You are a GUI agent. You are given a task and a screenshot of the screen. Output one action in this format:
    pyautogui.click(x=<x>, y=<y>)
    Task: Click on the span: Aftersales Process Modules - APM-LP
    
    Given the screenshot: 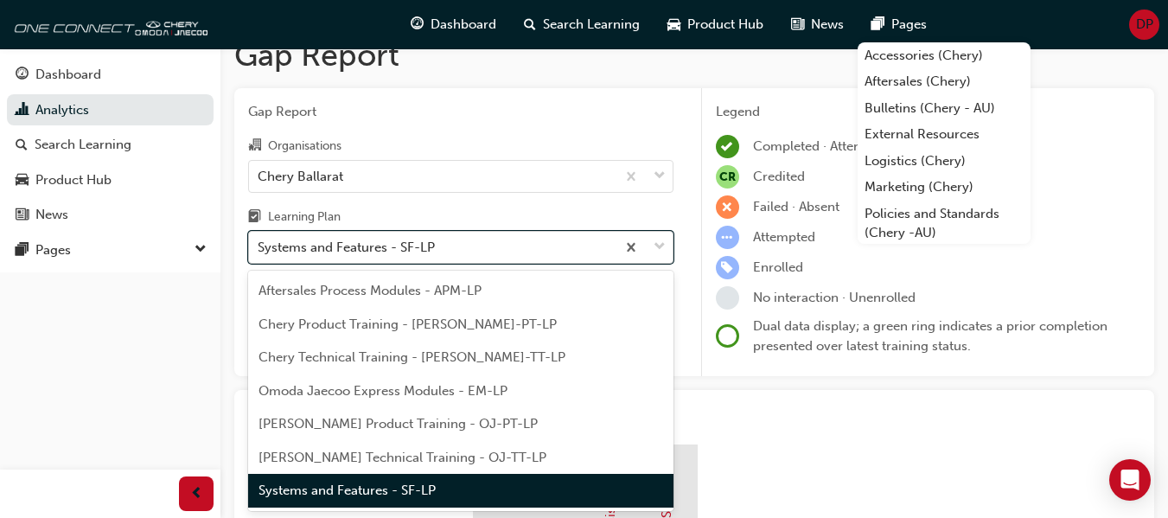 What is the action you would take?
    pyautogui.click(x=370, y=290)
    